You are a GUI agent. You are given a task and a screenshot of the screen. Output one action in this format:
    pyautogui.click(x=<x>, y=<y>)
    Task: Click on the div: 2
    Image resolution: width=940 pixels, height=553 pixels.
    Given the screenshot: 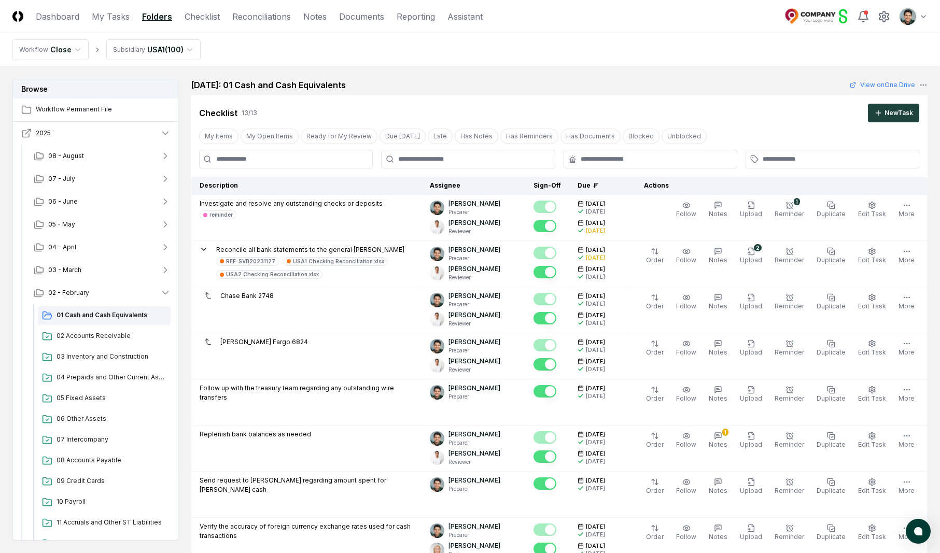 What is the action you would take?
    pyautogui.click(x=758, y=248)
    